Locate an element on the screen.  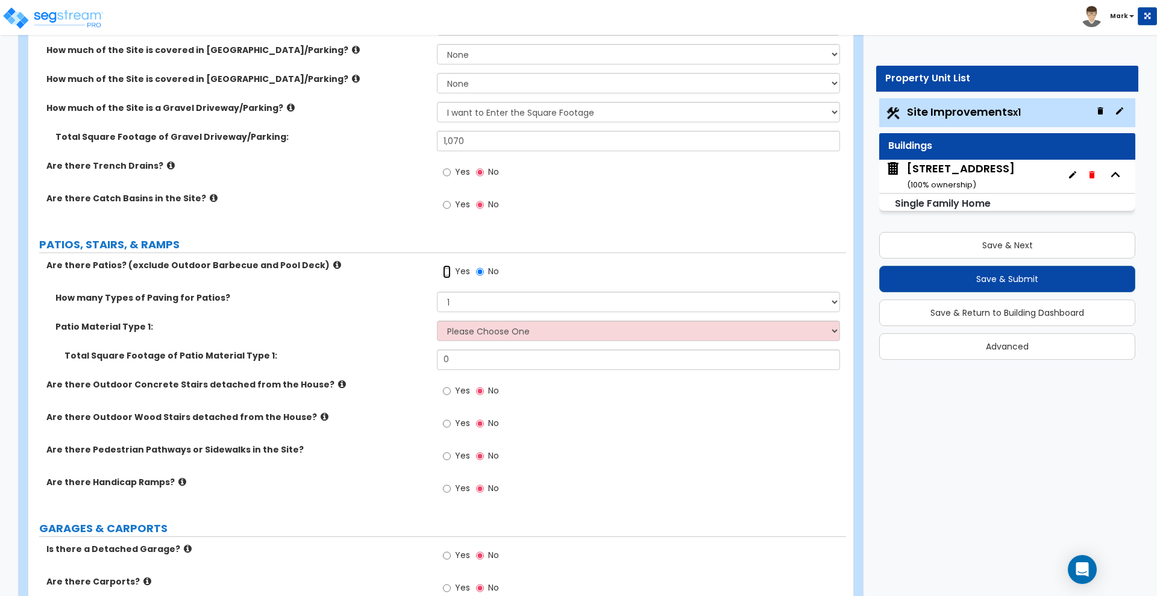
div: Property Unit List is located at coordinates (1007, 78).